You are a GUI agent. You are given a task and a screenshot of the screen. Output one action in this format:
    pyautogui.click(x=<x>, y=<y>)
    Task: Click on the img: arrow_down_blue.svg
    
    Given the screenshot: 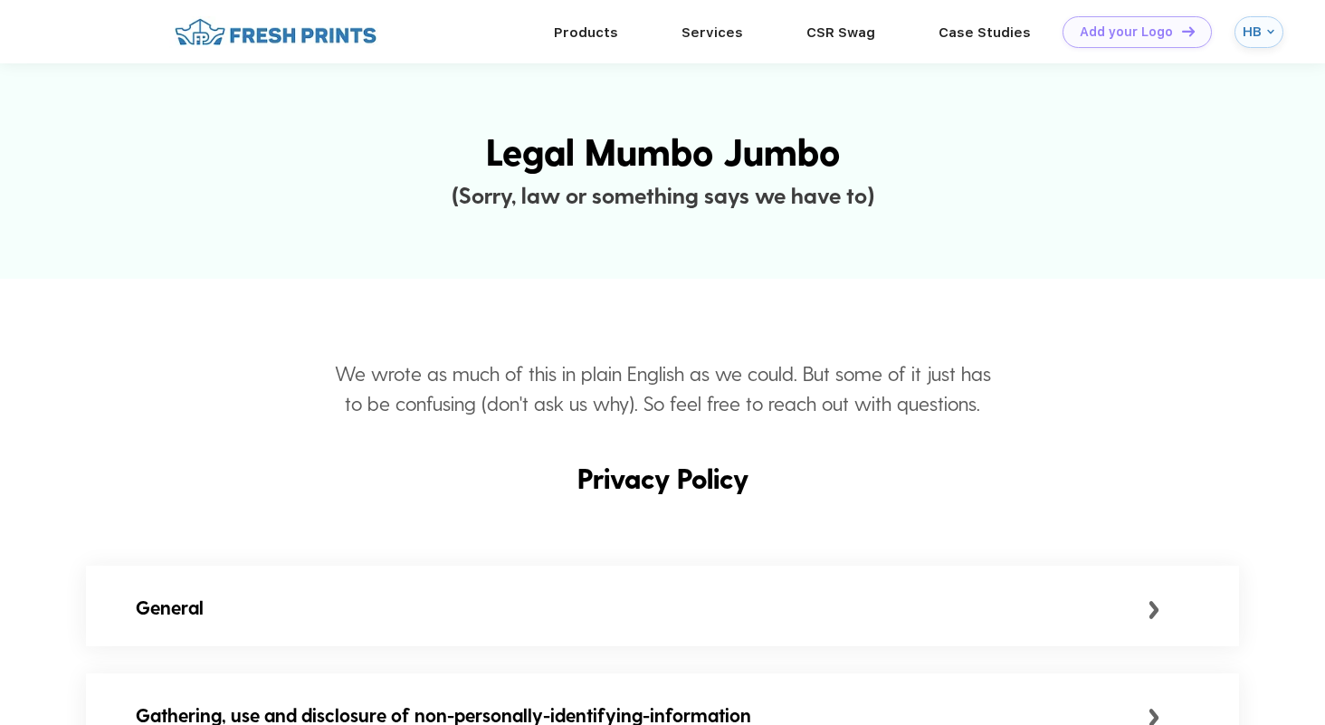 What is the action you would take?
    pyautogui.click(x=1270, y=32)
    